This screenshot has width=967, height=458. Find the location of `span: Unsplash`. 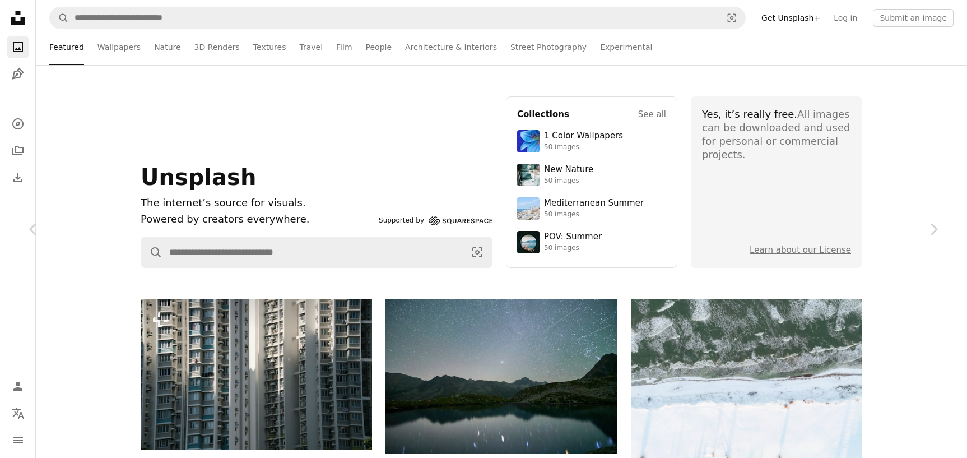

span: Unsplash is located at coordinates (198, 177).